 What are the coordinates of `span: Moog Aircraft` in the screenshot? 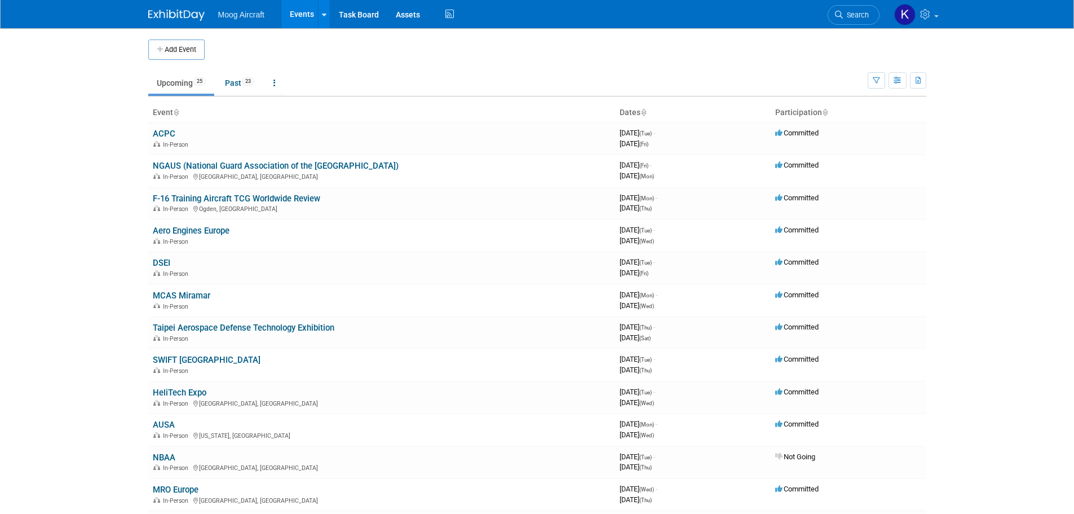 It's located at (241, 15).